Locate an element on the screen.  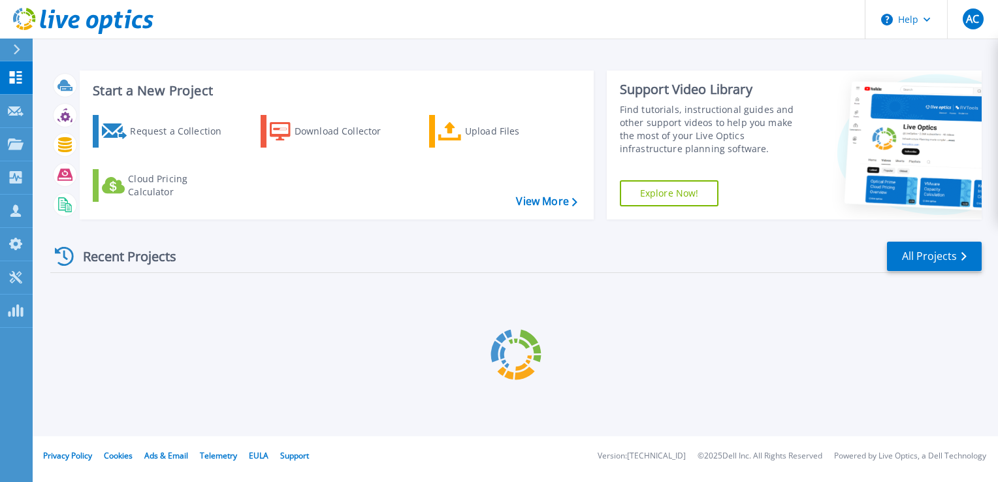
a: Download Collector is located at coordinates (333, 131).